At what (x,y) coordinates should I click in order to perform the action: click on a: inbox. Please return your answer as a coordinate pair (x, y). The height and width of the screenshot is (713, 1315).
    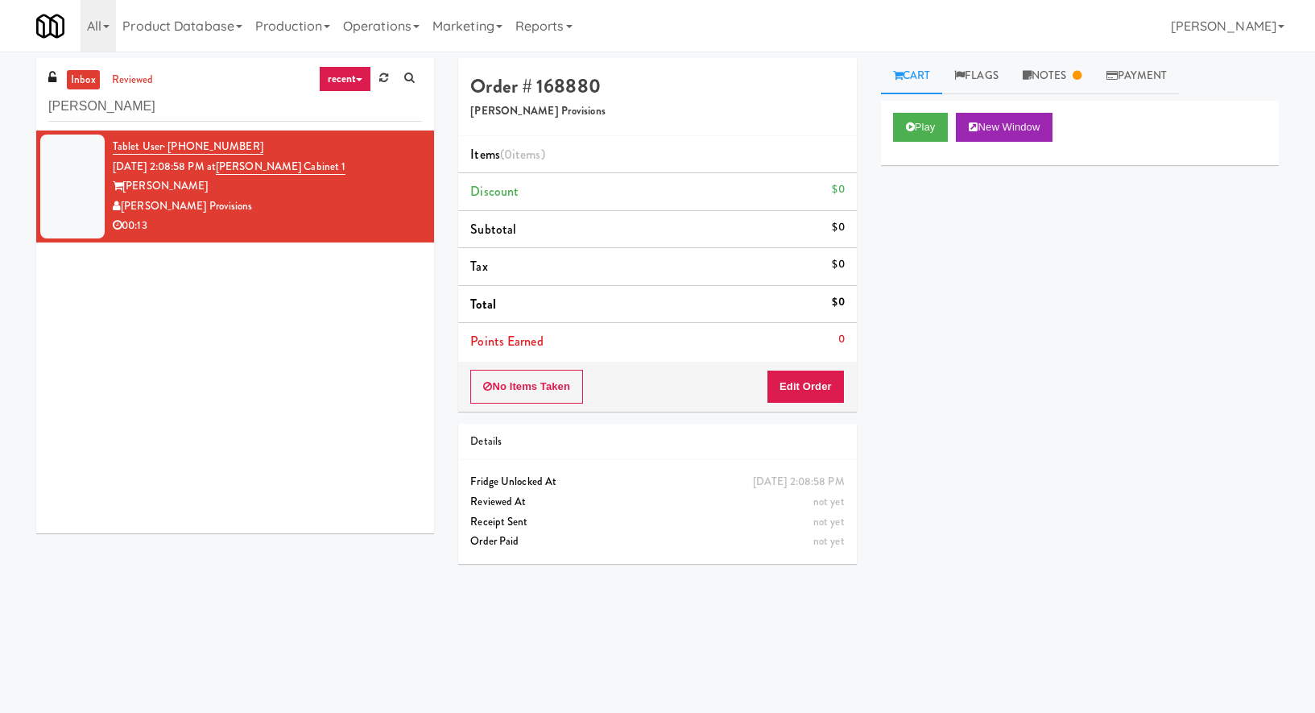
    Looking at the image, I should click on (83, 80).